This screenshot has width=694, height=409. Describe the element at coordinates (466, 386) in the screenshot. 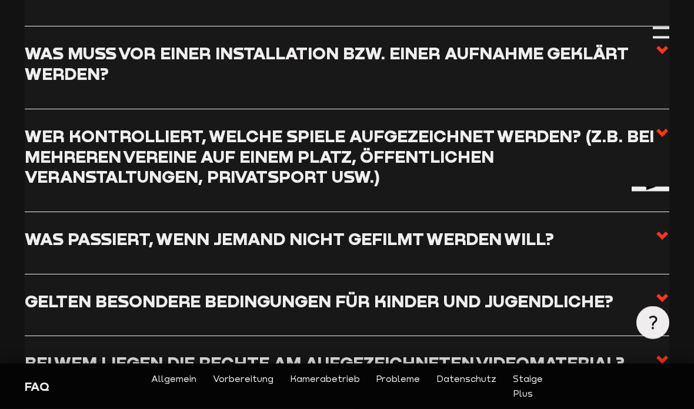

I see `a: Datenschutz` at that location.